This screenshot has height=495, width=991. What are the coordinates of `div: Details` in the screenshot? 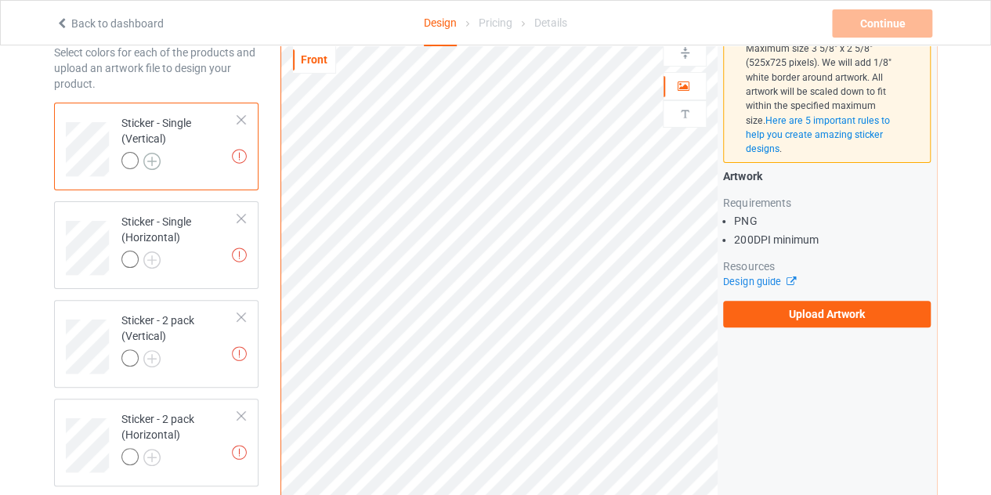 It's located at (551, 23).